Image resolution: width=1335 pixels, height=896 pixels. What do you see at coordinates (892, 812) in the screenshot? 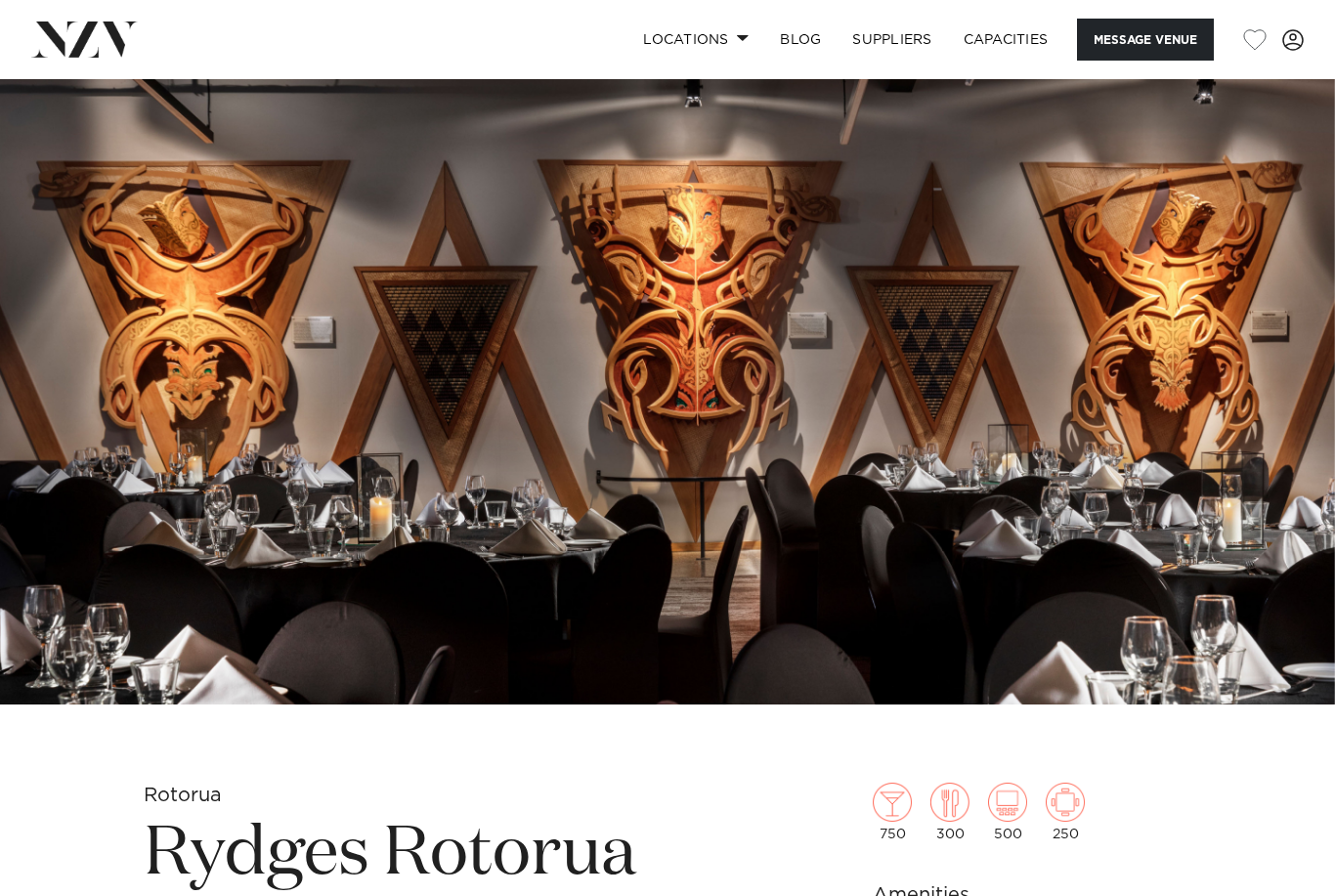
I see `div: 750` at bounding box center [892, 812].